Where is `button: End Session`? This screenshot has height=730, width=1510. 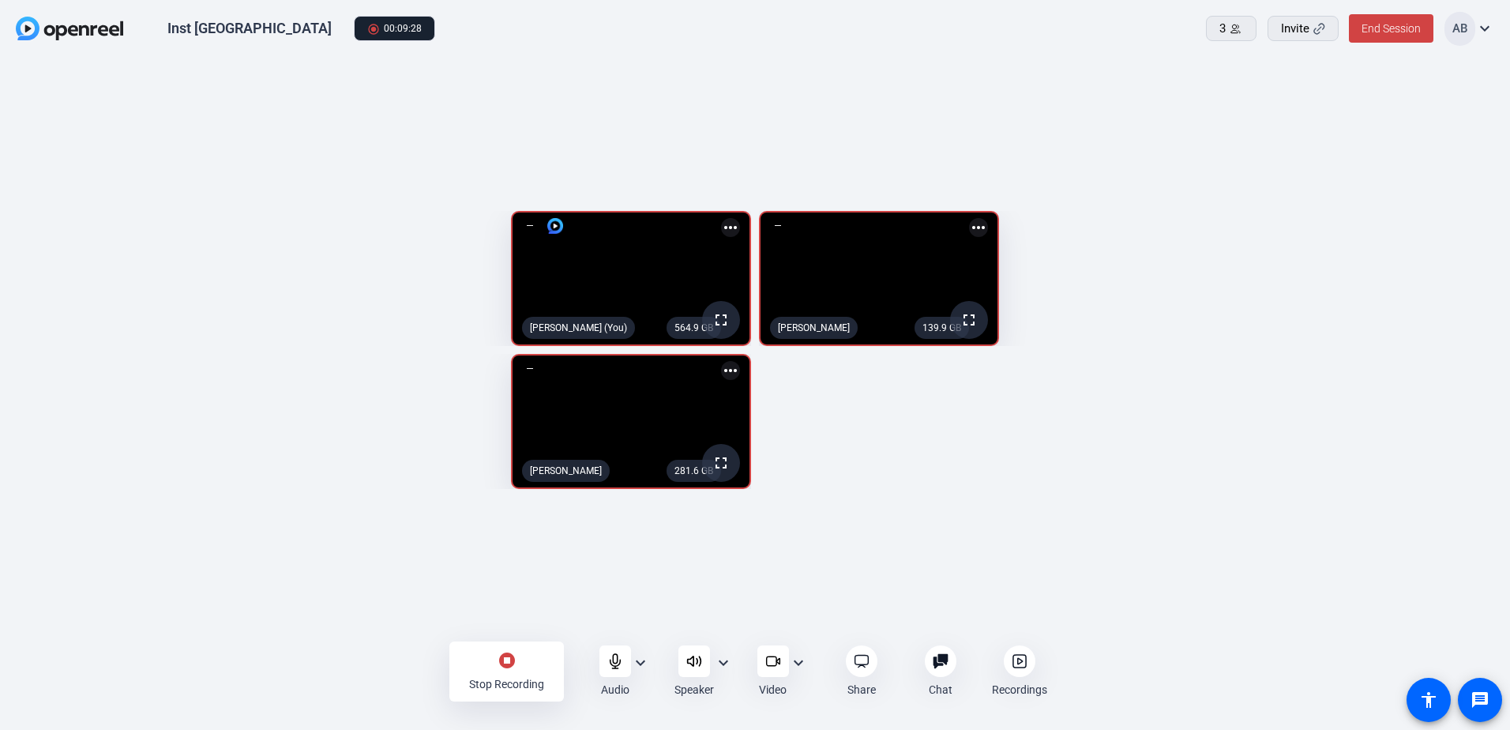
button: End Session is located at coordinates (1391, 28).